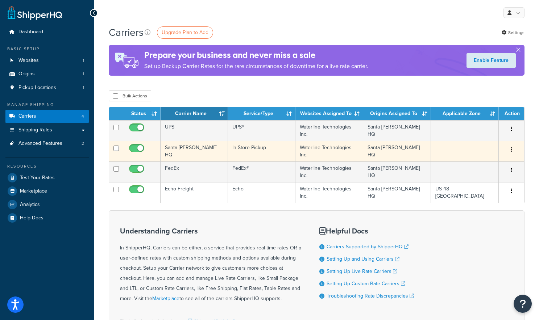 The image size is (539, 320). Describe the element at coordinates (47, 205) in the screenshot. I see `a: Analytics` at that location.